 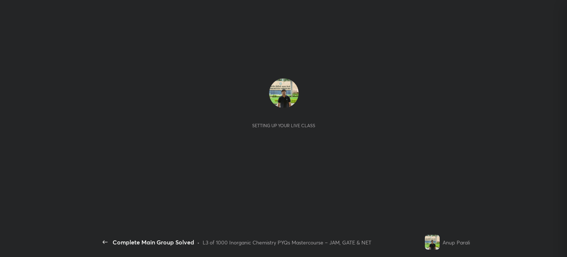 What do you see at coordinates (284, 125) in the screenshot?
I see `div: Setting up your live class` at bounding box center [284, 125].